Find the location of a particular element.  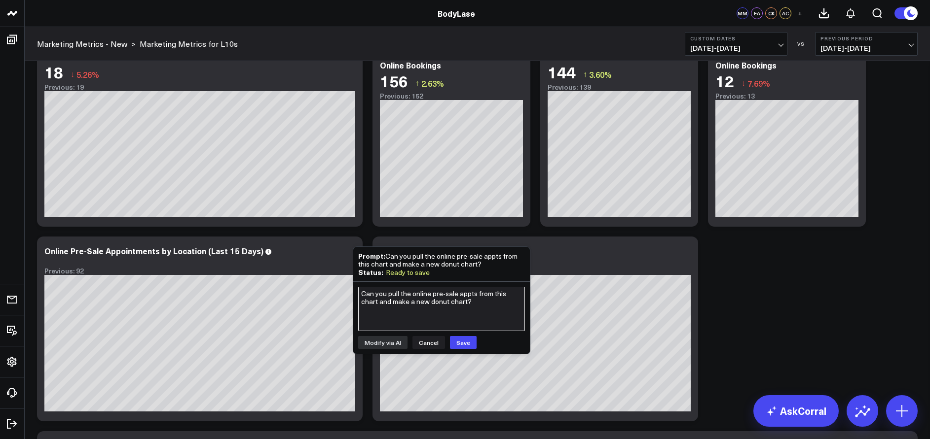

div: AC is located at coordinates (785, 13).